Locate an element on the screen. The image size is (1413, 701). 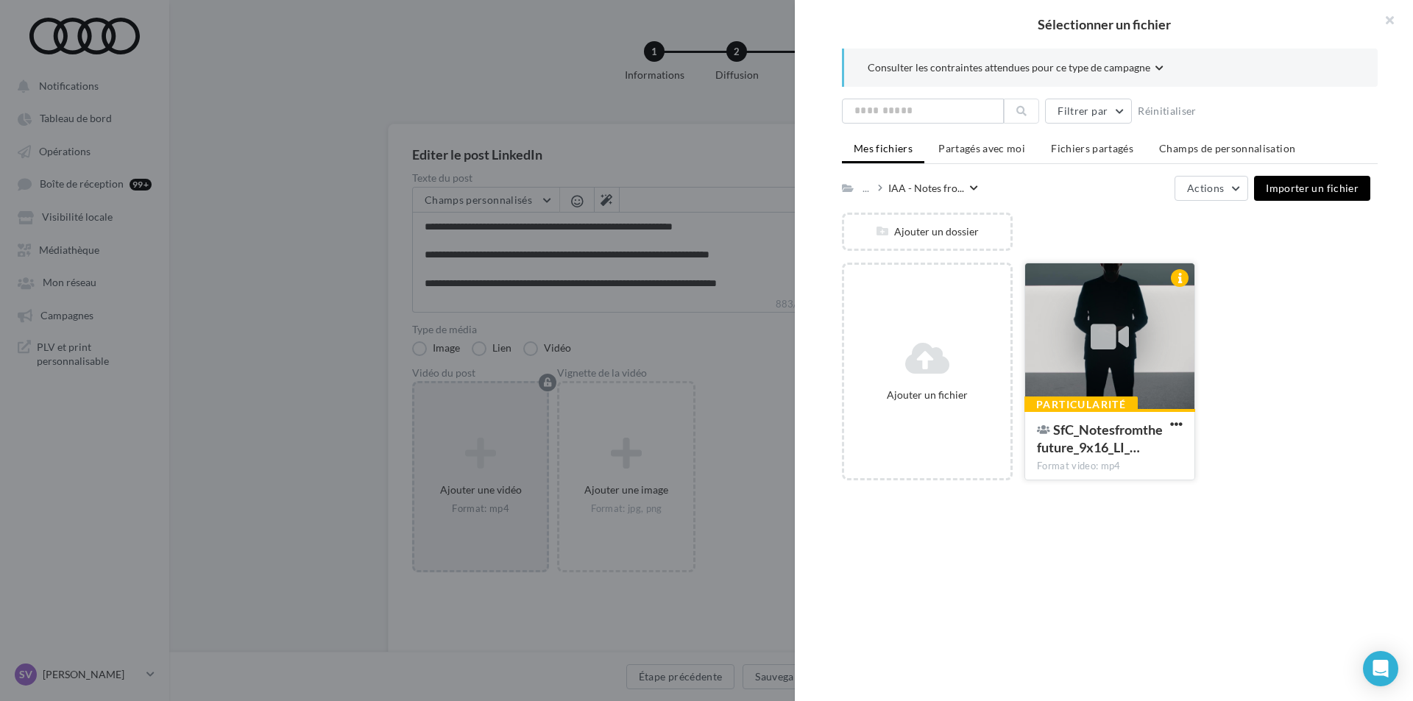
button: Actions is located at coordinates (1211, 188).